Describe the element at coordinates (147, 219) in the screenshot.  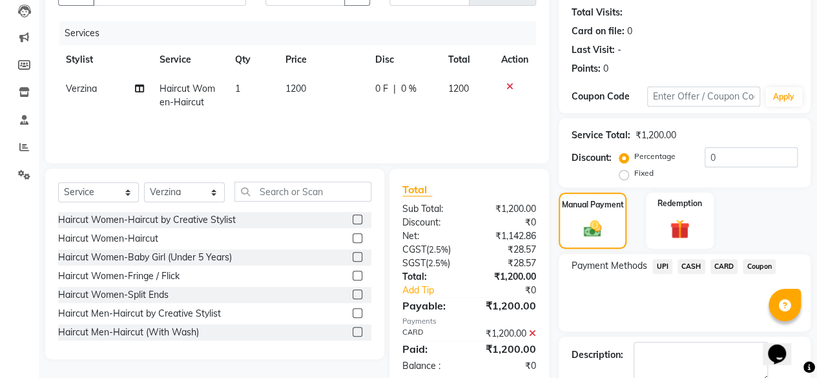
I see `div: Haircut Women-Haircut by Creative Stylist` at that location.